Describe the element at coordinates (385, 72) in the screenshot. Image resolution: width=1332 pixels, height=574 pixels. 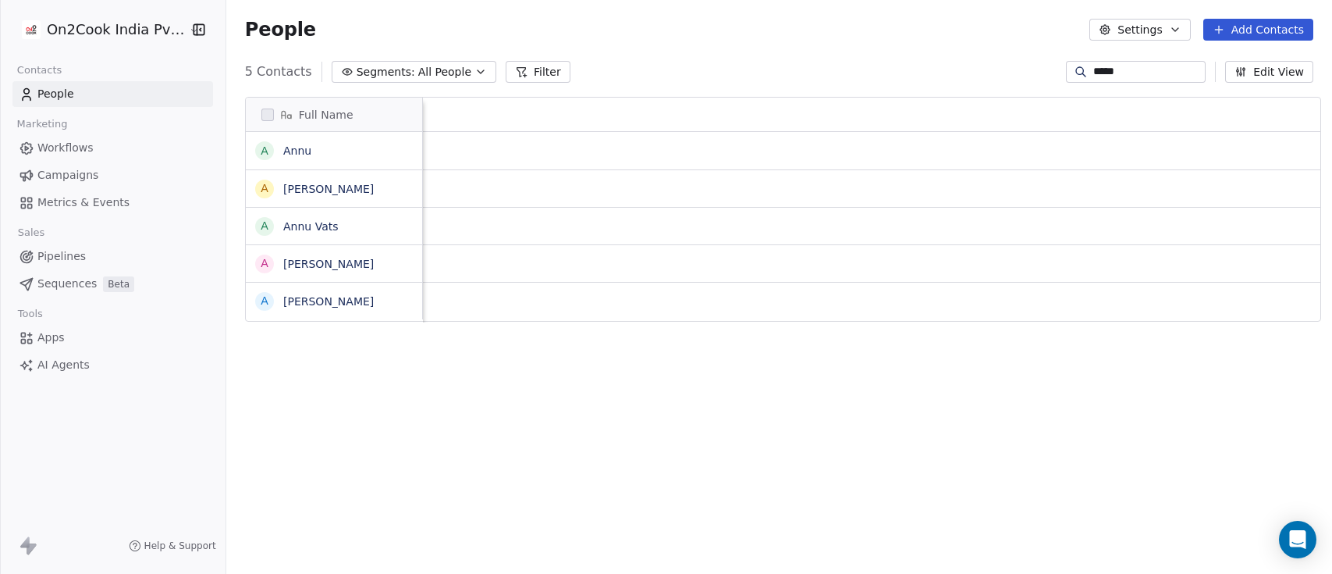
I see `span: Segments:` at that location.